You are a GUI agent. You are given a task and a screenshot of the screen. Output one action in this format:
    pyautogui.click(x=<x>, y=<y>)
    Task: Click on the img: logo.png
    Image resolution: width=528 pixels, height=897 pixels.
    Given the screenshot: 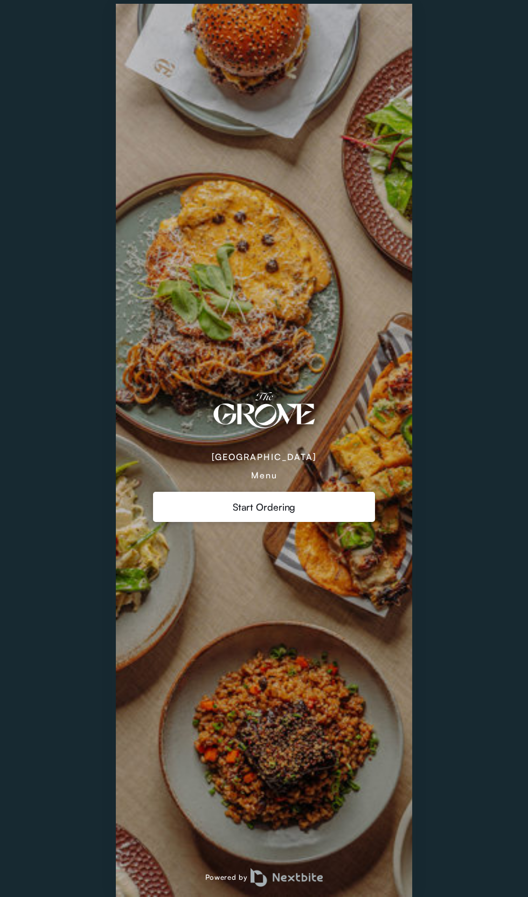 What is the action you would take?
    pyautogui.click(x=286, y=877)
    